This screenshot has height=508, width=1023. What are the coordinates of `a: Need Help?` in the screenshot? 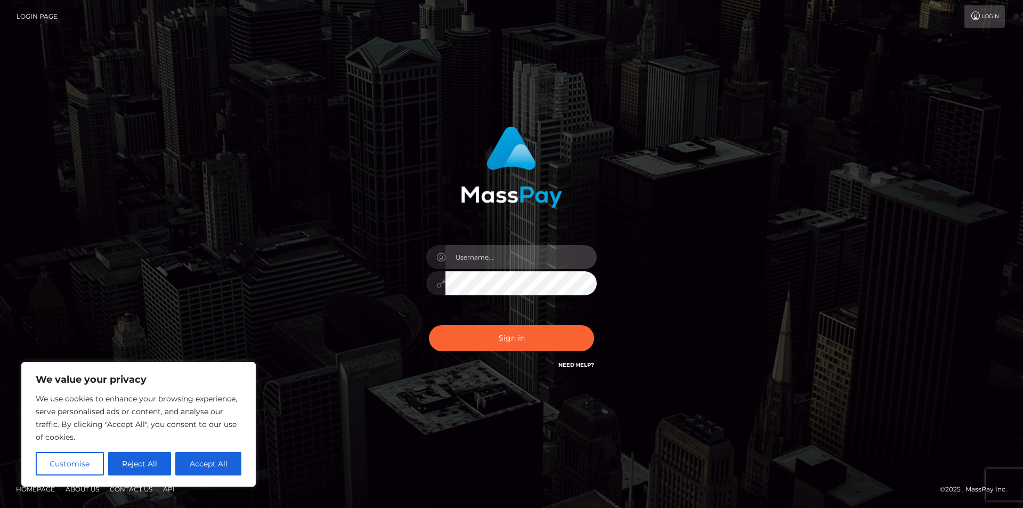 It's located at (576, 365).